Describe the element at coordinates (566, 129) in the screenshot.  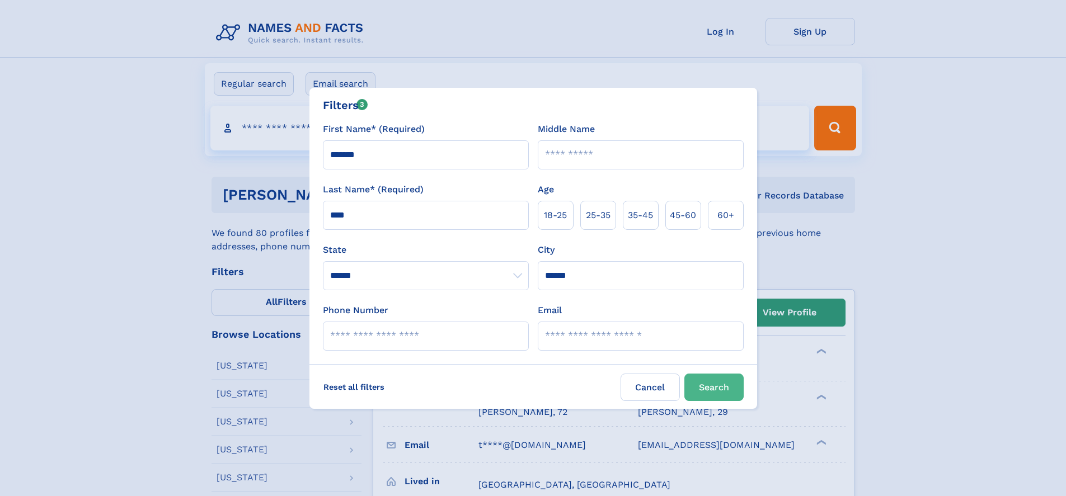
I see `label: Middle Name` at that location.